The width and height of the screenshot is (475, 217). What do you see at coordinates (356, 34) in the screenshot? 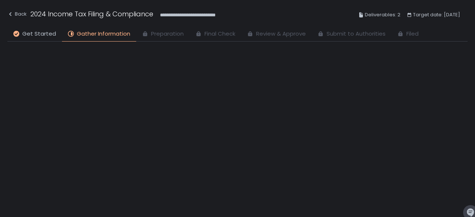
I see `span: Submit to Authorities` at bounding box center [356, 34].